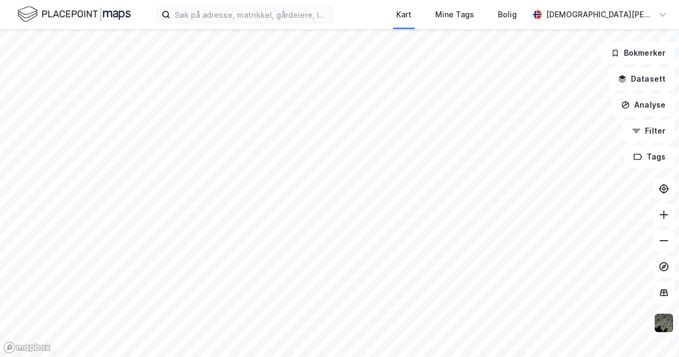  I want to click on div: Kart, so click(404, 15).